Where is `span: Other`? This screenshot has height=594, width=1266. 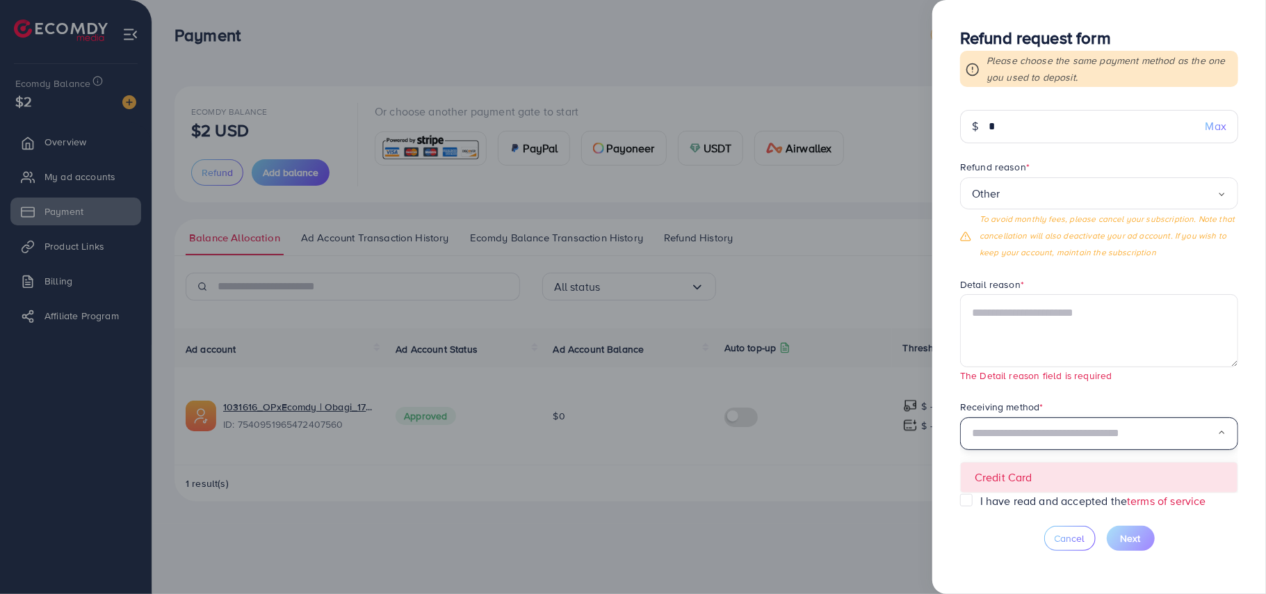 span: Other is located at coordinates (986, 193).